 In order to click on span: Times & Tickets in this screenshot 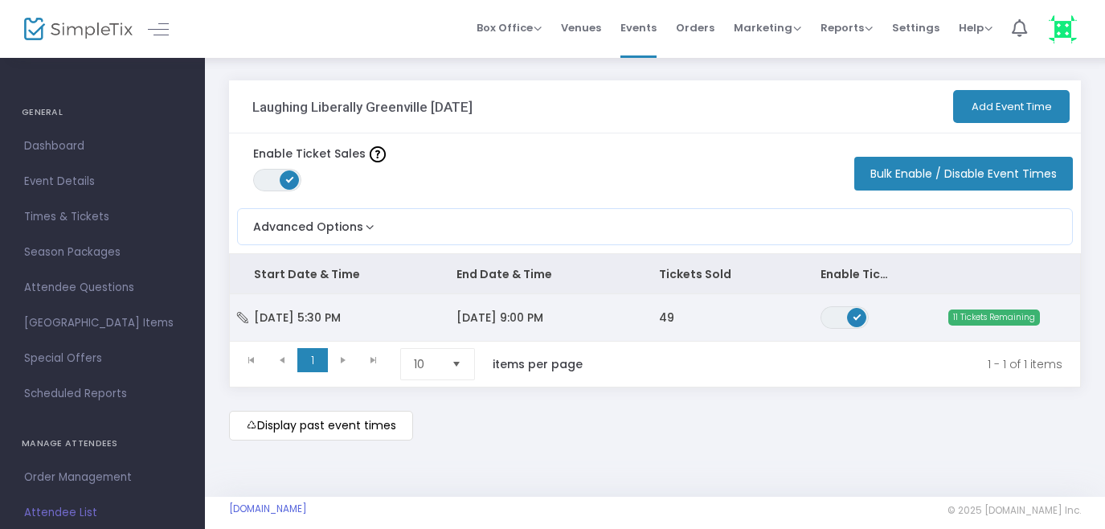, I will do `click(102, 217)`.